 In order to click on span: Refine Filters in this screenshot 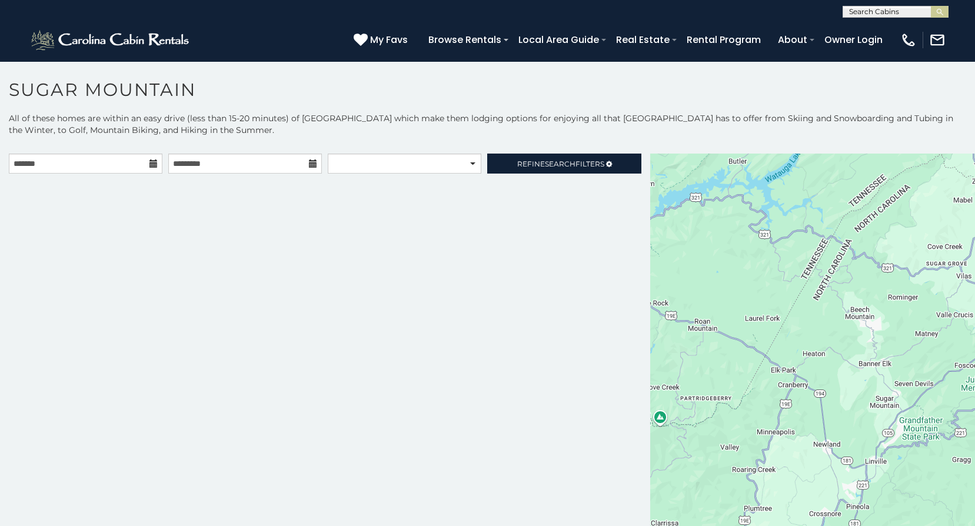, I will do `click(561, 164)`.